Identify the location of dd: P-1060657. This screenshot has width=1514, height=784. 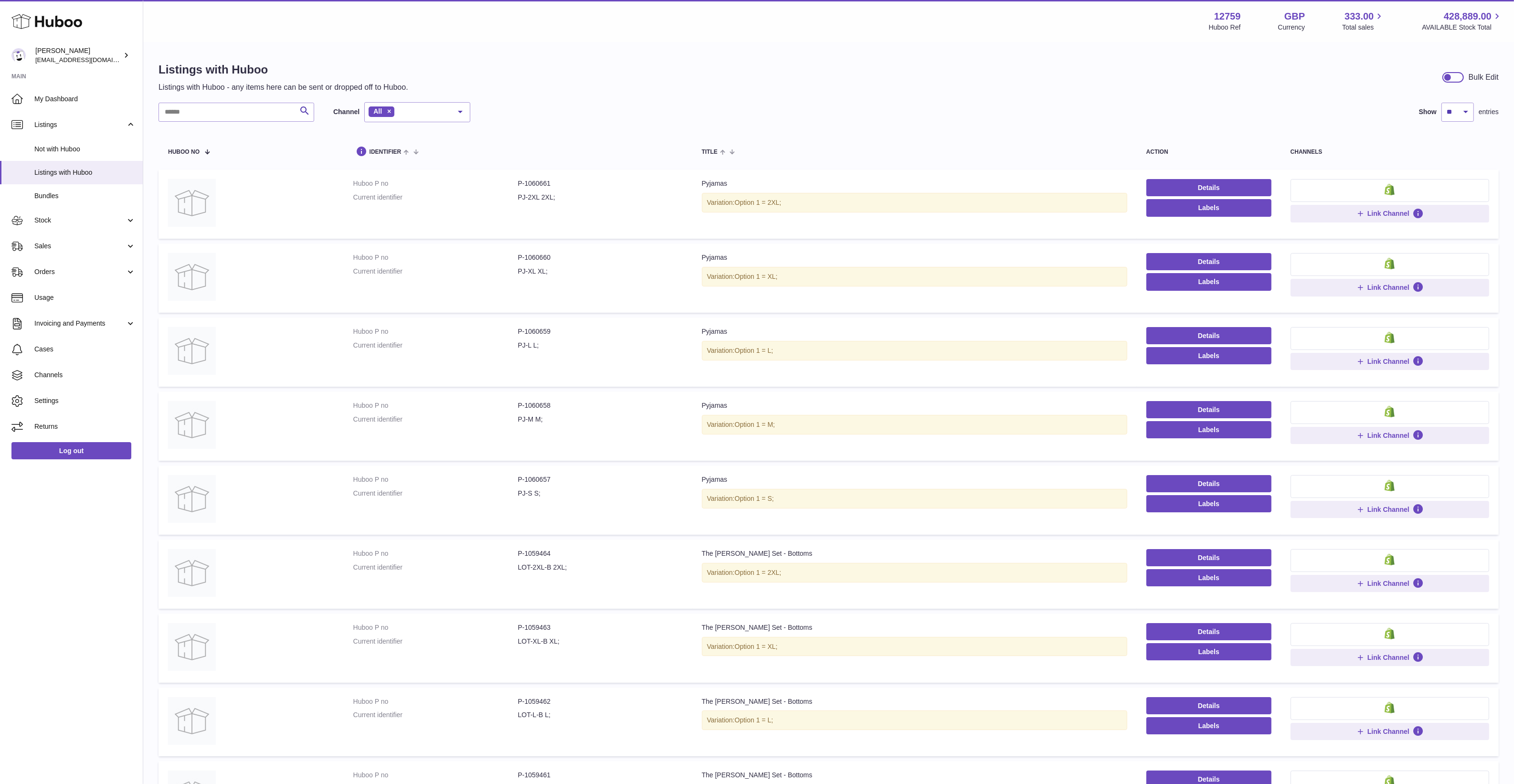
(600, 479).